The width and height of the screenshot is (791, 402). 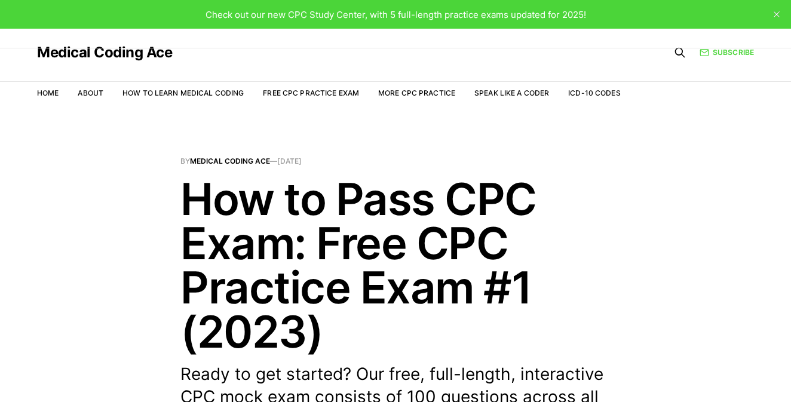 I want to click on a: More CPC Practice, so click(x=416, y=93).